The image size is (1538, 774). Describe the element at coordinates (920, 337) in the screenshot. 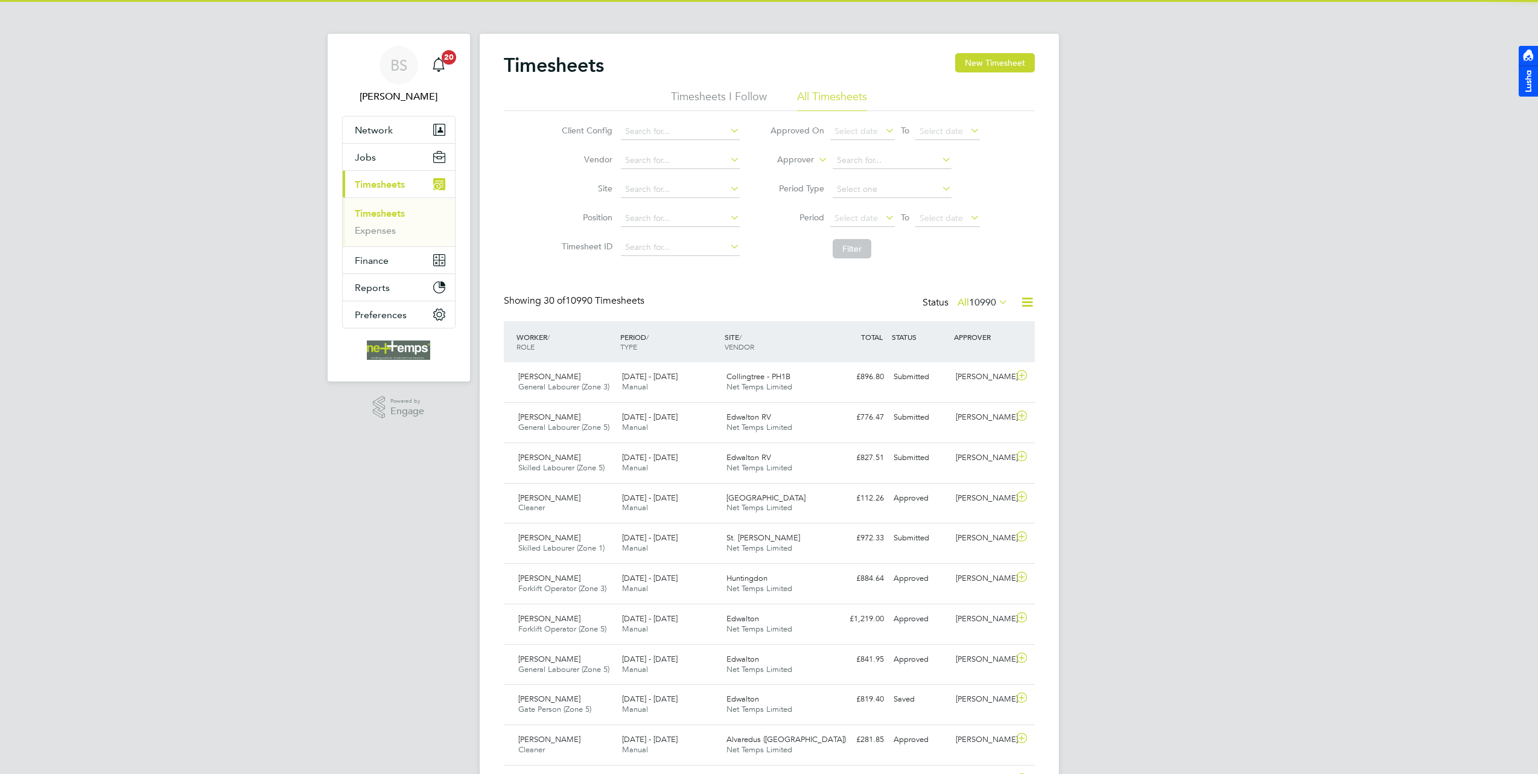

I see `div: STATUS` at that location.